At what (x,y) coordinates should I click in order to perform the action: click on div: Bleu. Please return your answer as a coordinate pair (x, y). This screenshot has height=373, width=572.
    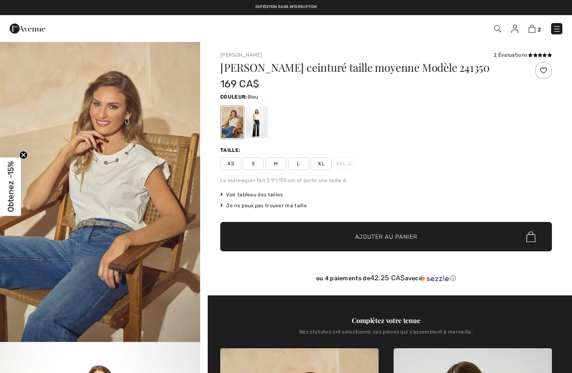
    Looking at the image, I should click on (233, 122).